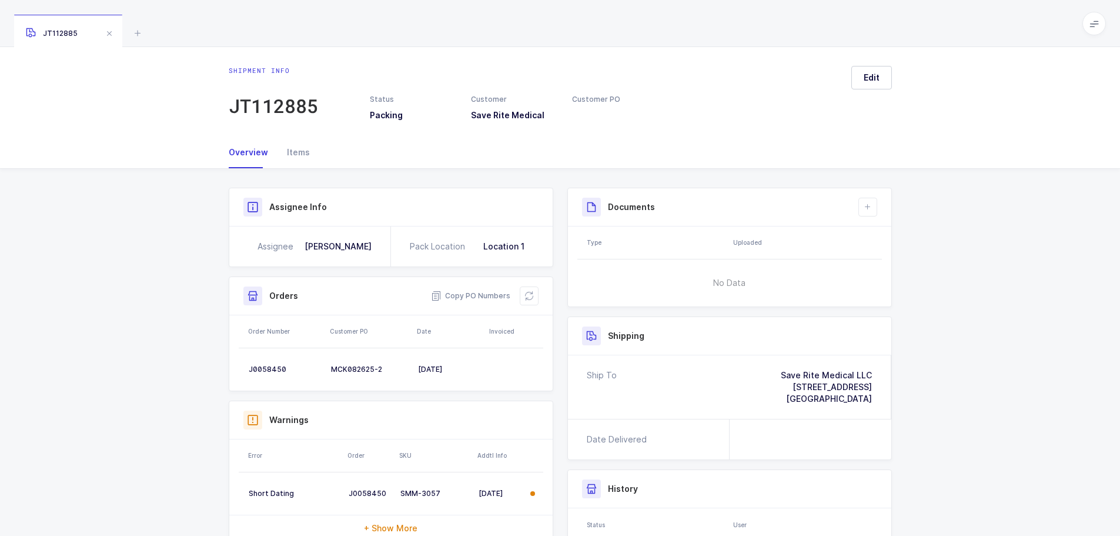 Image resolution: width=1120 pixels, height=536 pixels. I want to click on h3: Shipping, so click(626, 336).